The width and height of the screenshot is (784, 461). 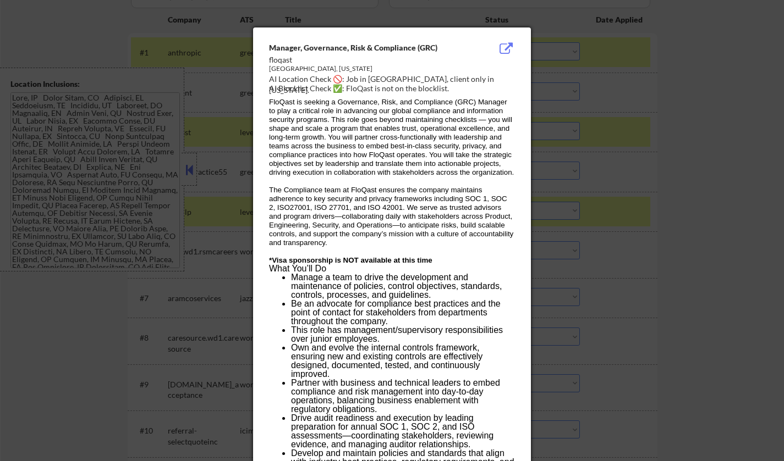 I want to click on li: Own and evolve the internal controls framework, ensuring new and existing controls are effectivel..., so click(x=402, y=361).